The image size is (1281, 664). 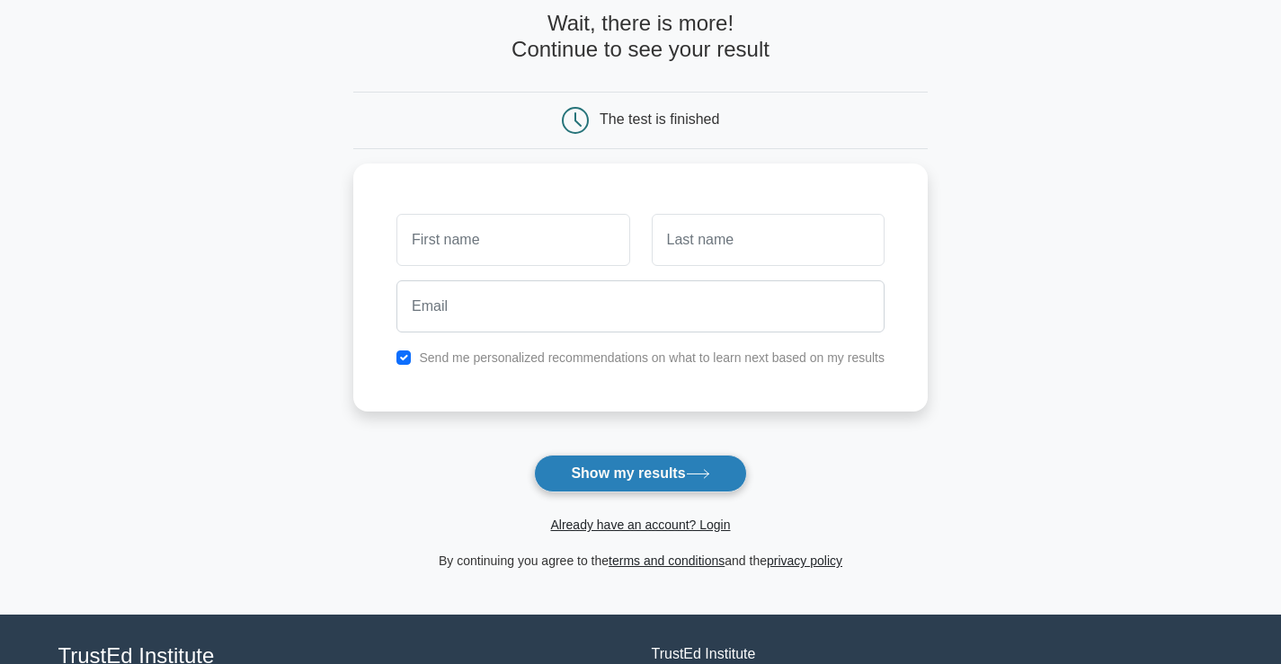 I want to click on input: First name, so click(x=512, y=240).